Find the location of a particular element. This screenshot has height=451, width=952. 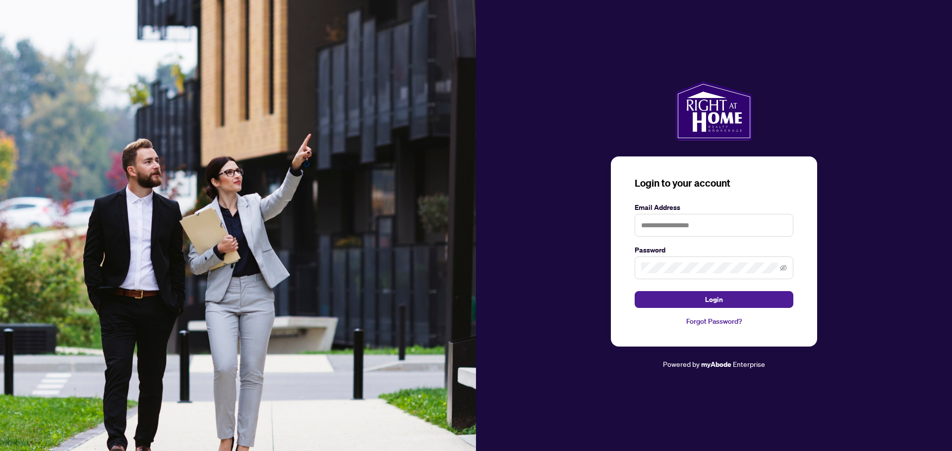

span: Powered by is located at coordinates (681, 364).